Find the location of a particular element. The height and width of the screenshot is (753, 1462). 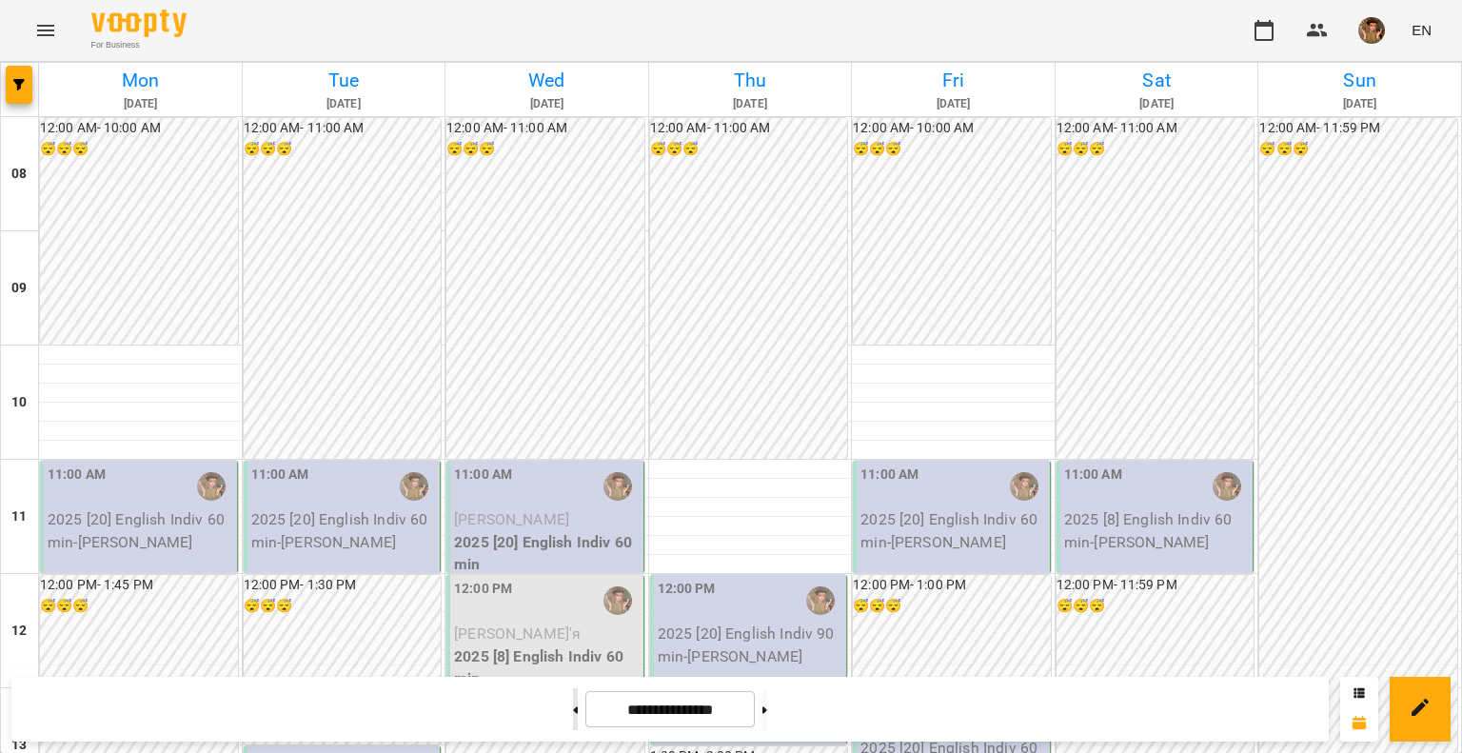

span: For Business is located at coordinates (139, 45).